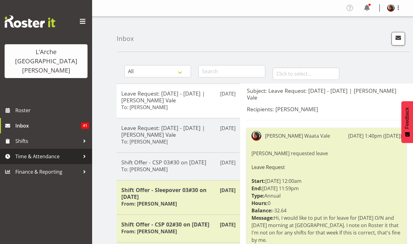  I want to click on strong: Start:, so click(258, 181).